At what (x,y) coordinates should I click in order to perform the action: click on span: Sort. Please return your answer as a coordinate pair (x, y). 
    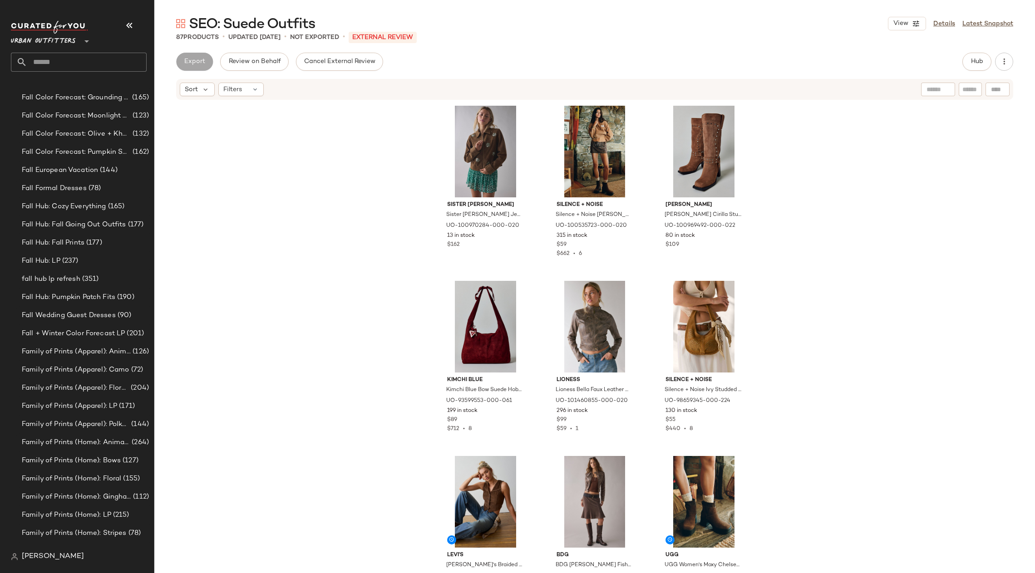
    Looking at the image, I should click on (191, 89).